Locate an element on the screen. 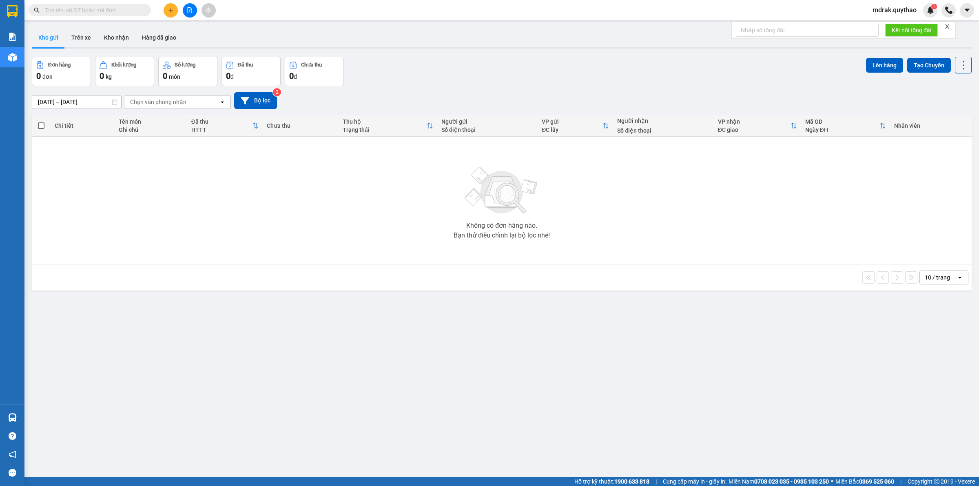 The height and width of the screenshot is (486, 979). span: close is located at coordinates (947, 27).